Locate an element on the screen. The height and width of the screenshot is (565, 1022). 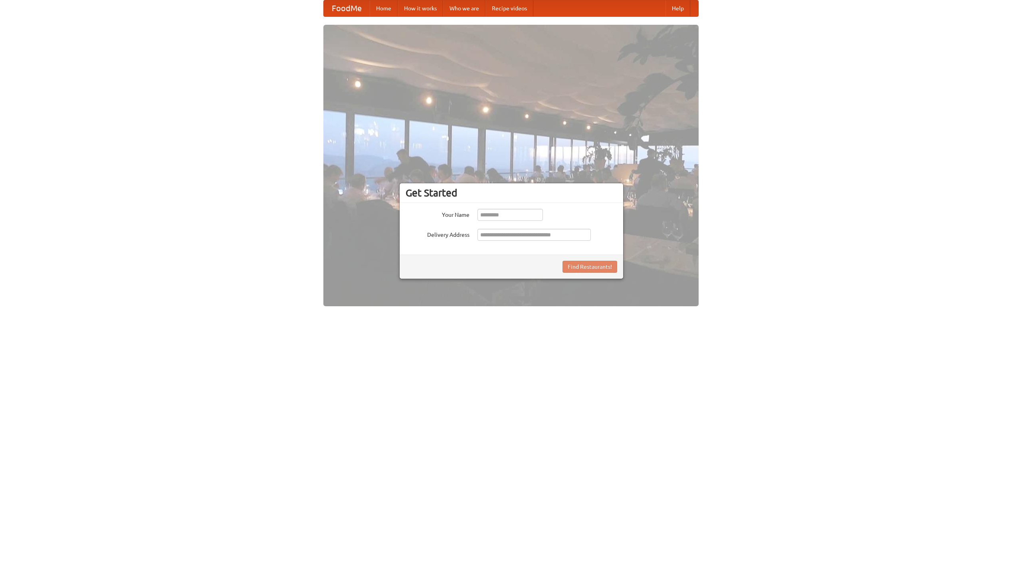
h3: Get Started is located at coordinates (511, 193).